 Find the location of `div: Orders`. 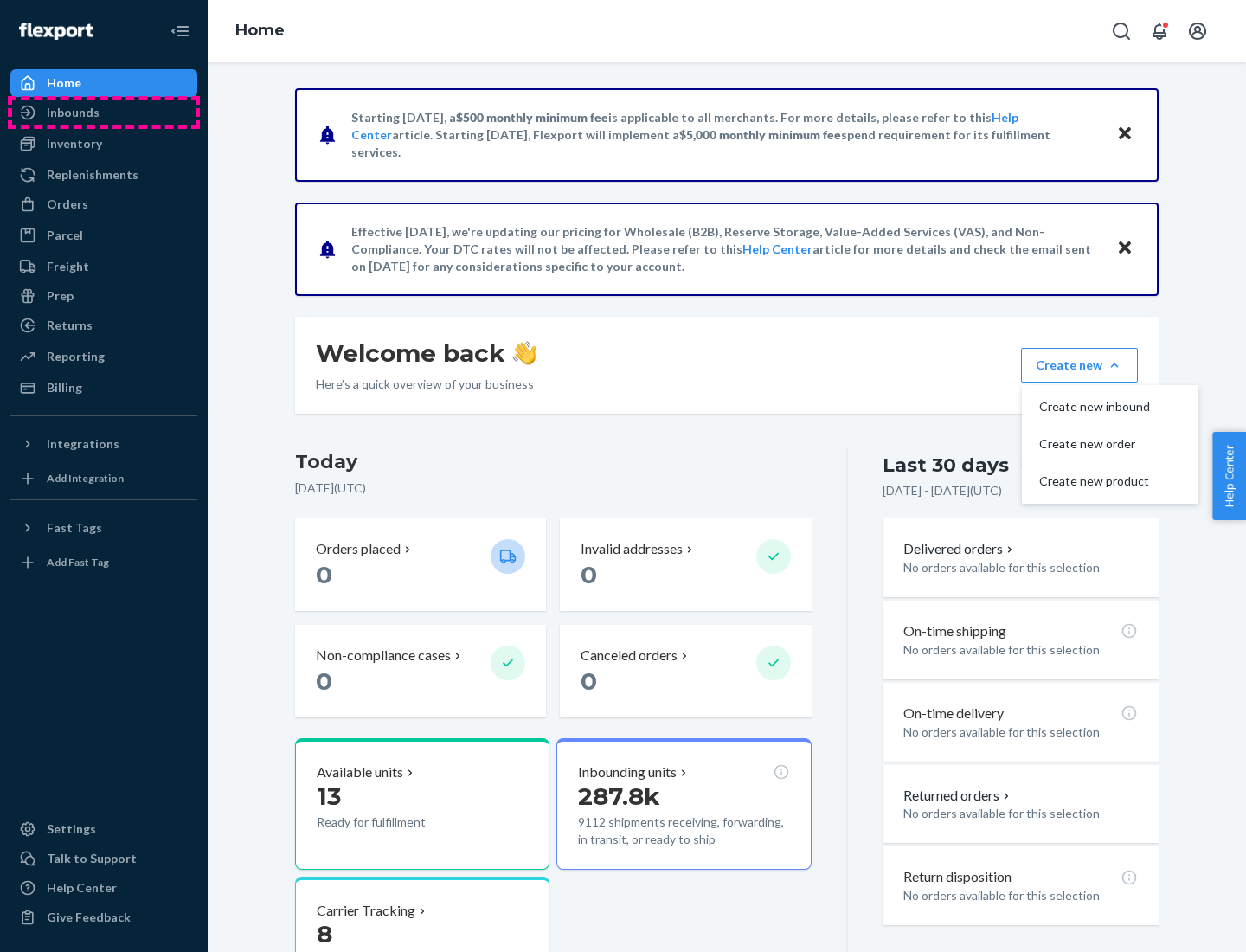

div: Orders is located at coordinates (68, 204).